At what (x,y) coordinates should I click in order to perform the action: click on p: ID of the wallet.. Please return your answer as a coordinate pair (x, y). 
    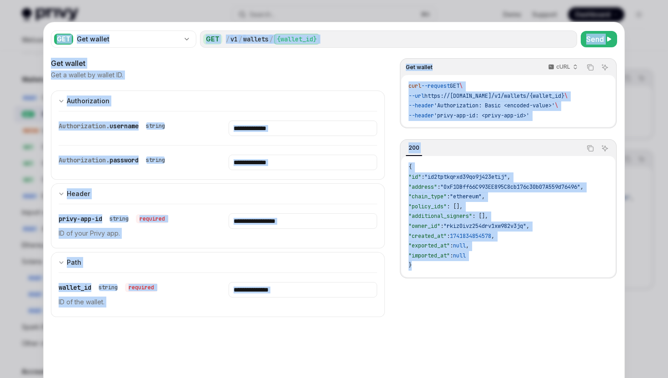
    Looking at the image, I should click on (133, 302).